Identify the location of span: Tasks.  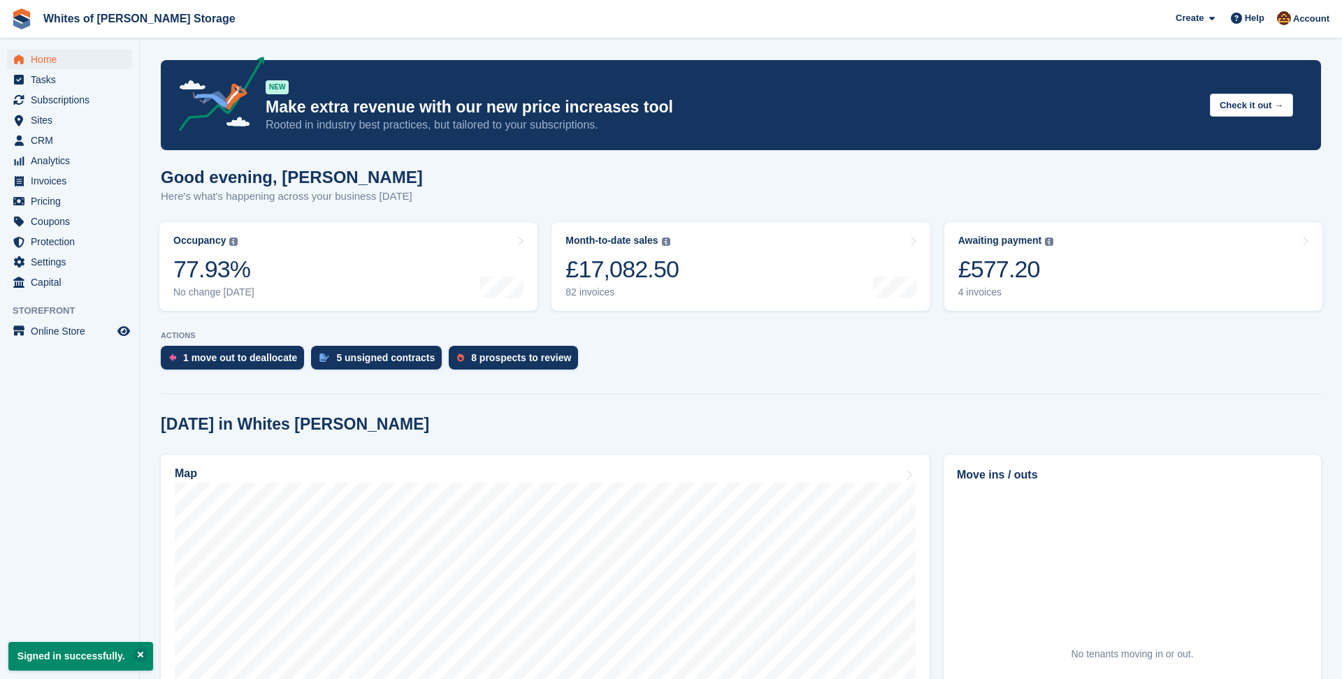
(73, 80).